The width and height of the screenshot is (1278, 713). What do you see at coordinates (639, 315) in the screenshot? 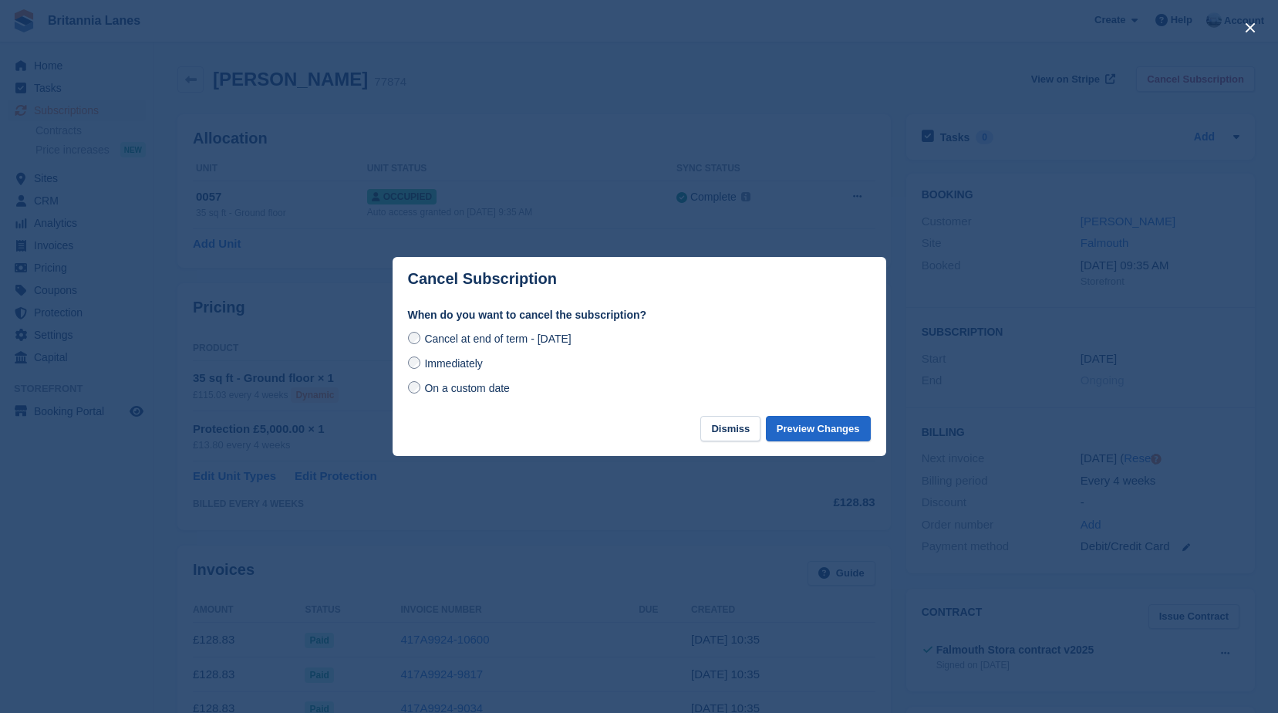
I see `label: When do you want to cancel the subscription?` at bounding box center [639, 315].